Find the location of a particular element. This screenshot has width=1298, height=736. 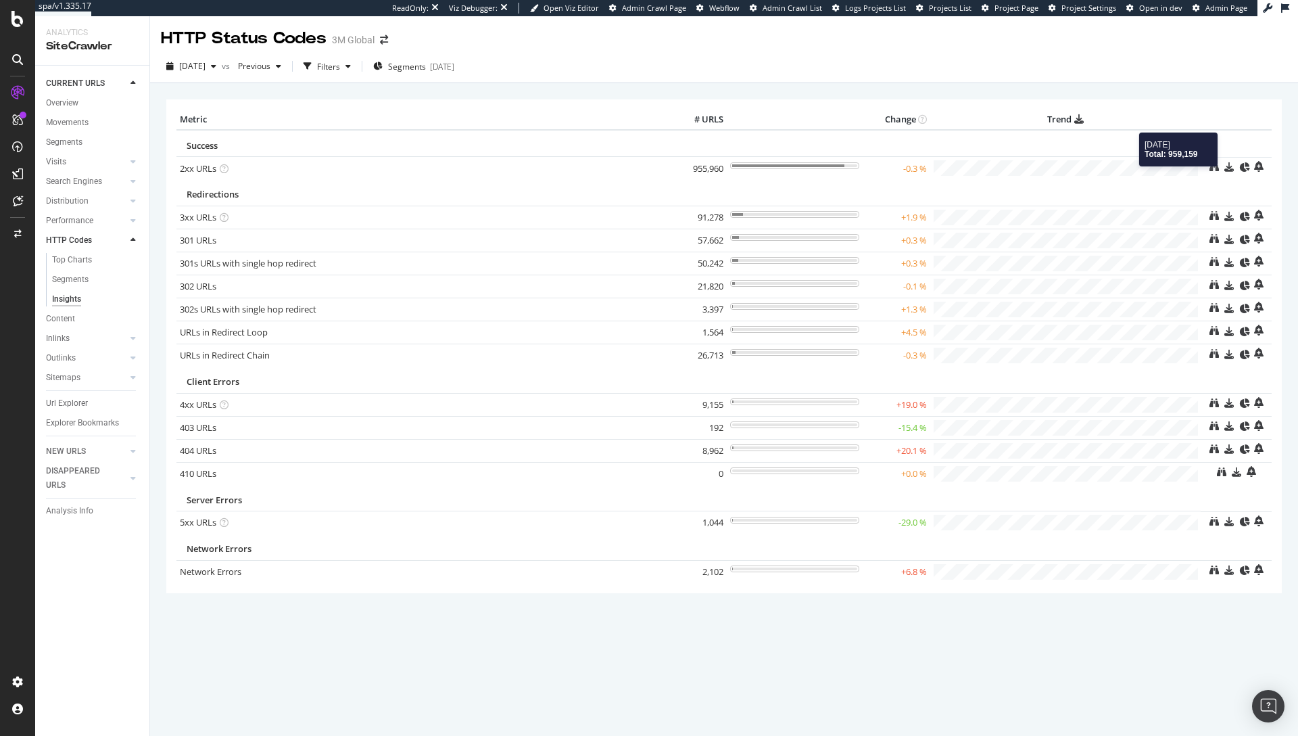

a: 410 URLs is located at coordinates (198, 473).